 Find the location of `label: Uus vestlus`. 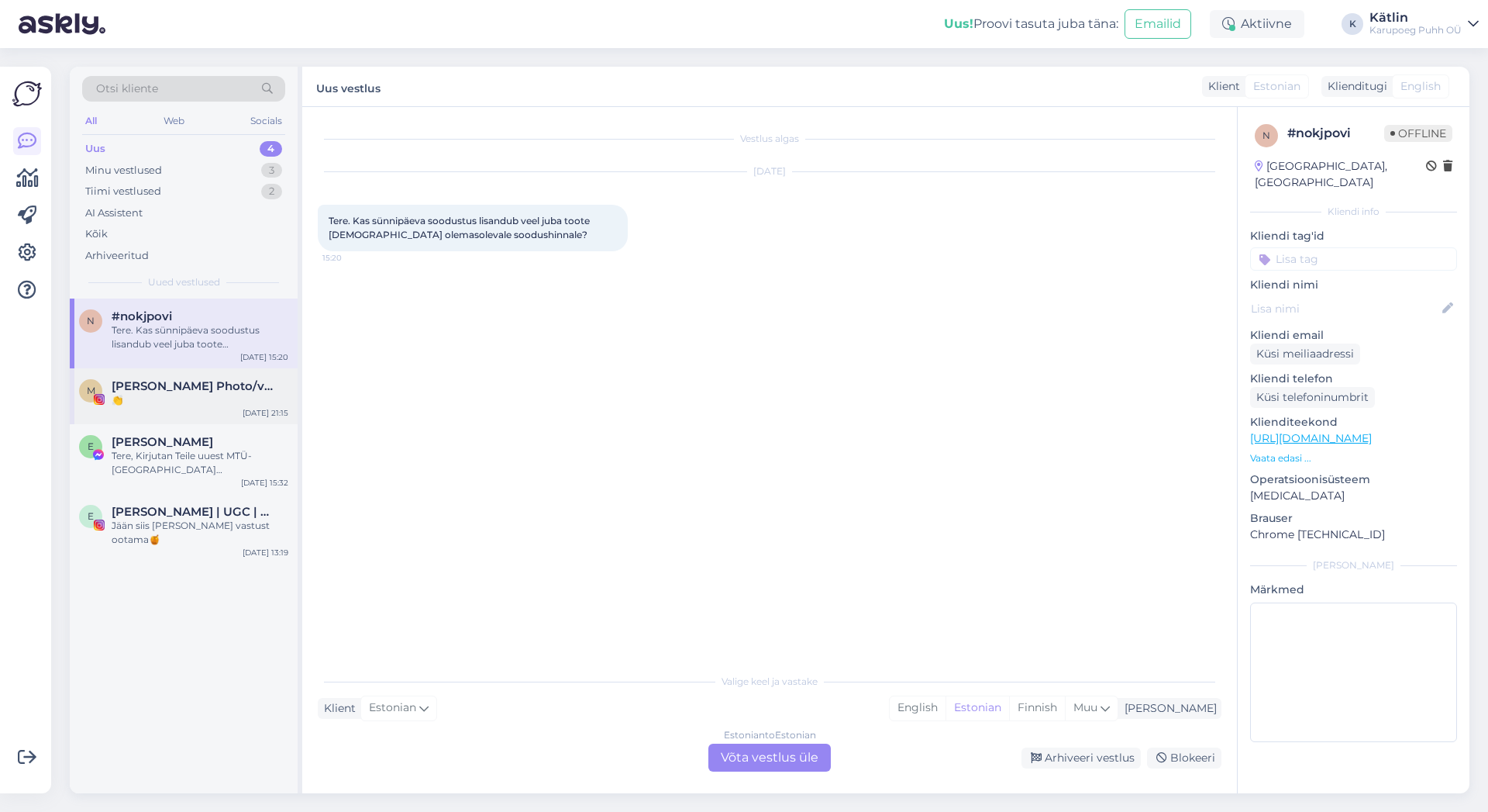

label: Uus vestlus is located at coordinates (348, 86).